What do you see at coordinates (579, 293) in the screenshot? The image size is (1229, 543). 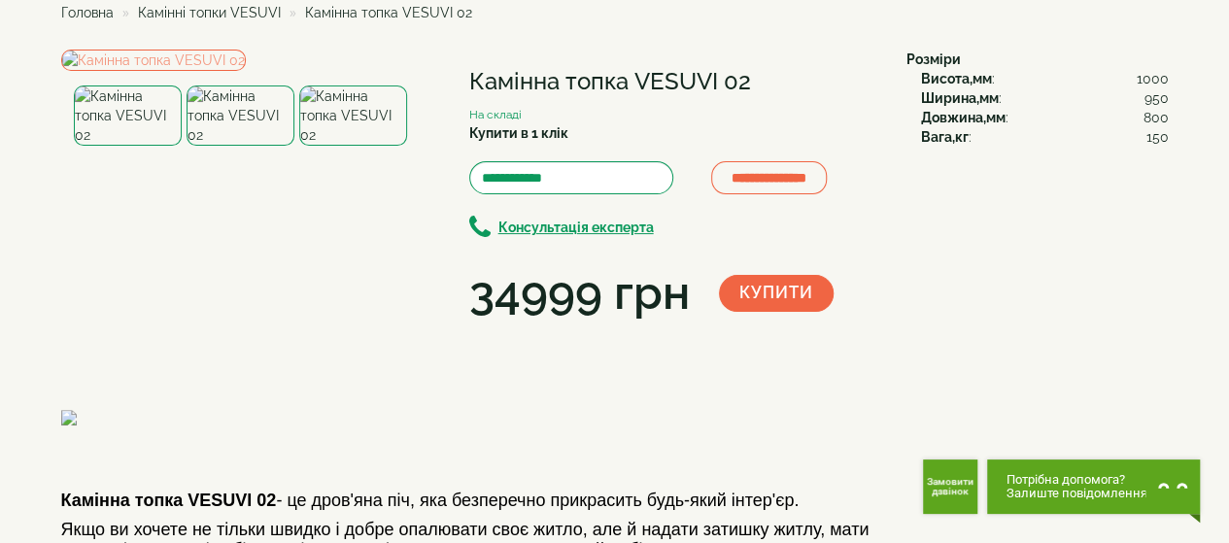 I see `div: 34999 грн` at bounding box center [579, 293].